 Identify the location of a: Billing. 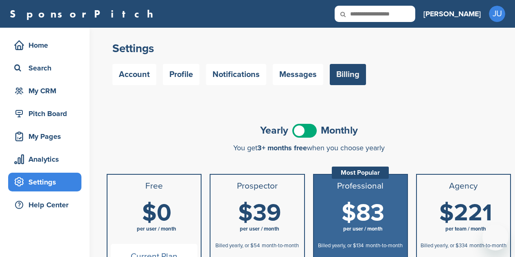
(348, 74).